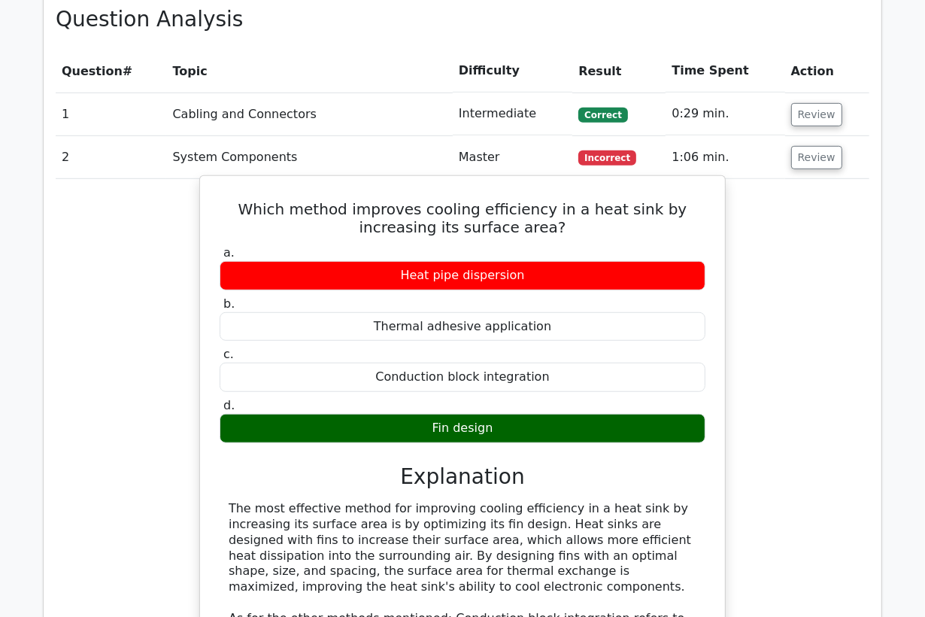  Describe the element at coordinates (603, 115) in the screenshot. I see `span: Correct` at that location.